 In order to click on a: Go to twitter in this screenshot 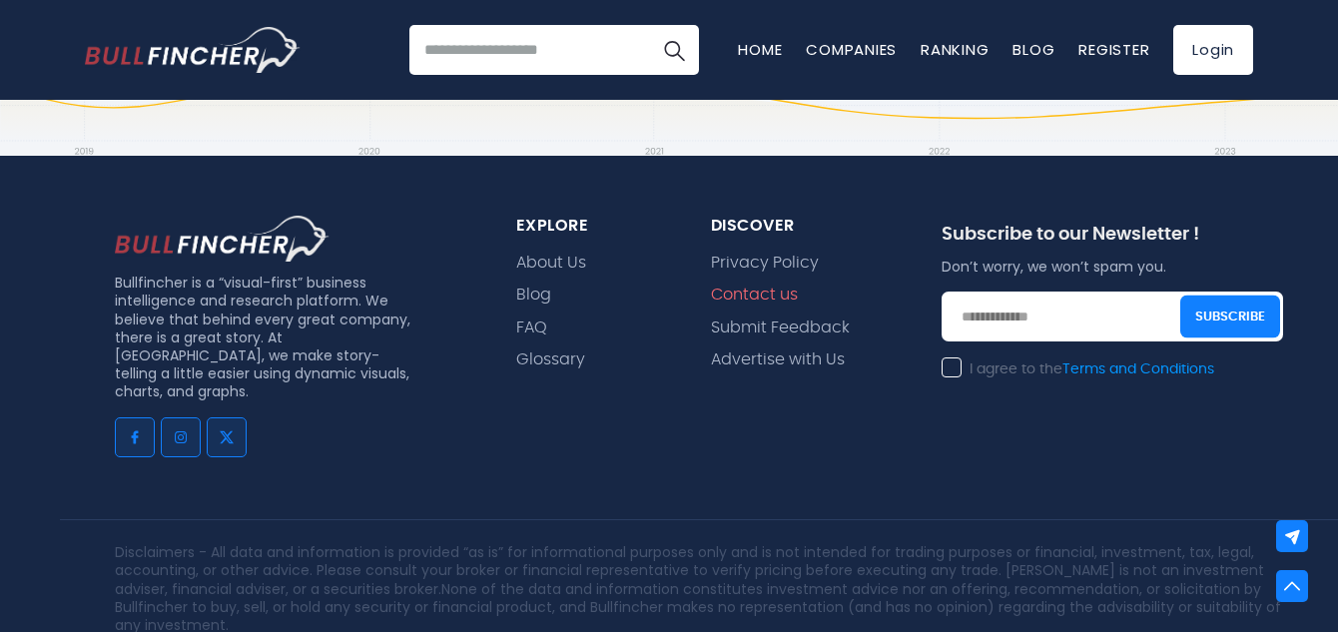, I will do `click(227, 437)`.